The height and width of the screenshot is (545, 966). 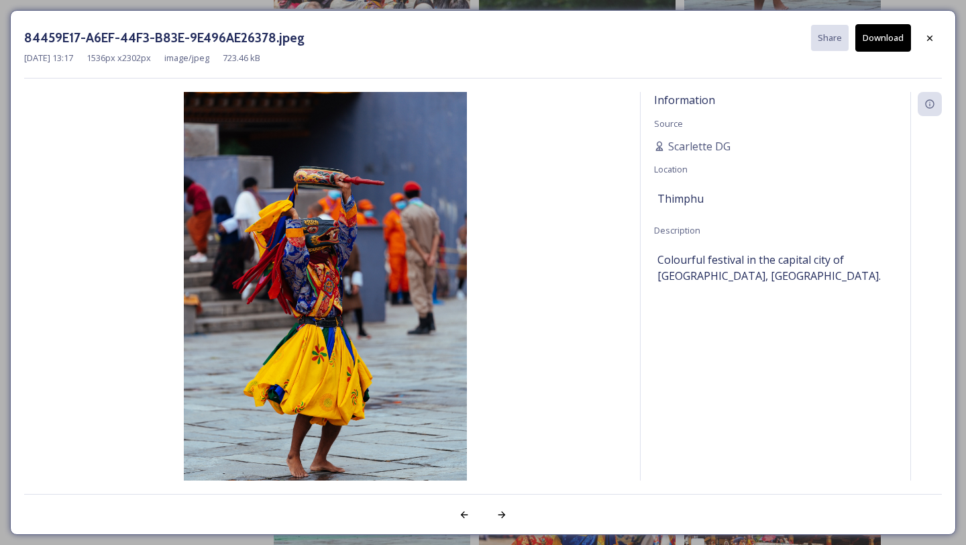 What do you see at coordinates (830, 38) in the screenshot?
I see `button: Share` at bounding box center [830, 38].